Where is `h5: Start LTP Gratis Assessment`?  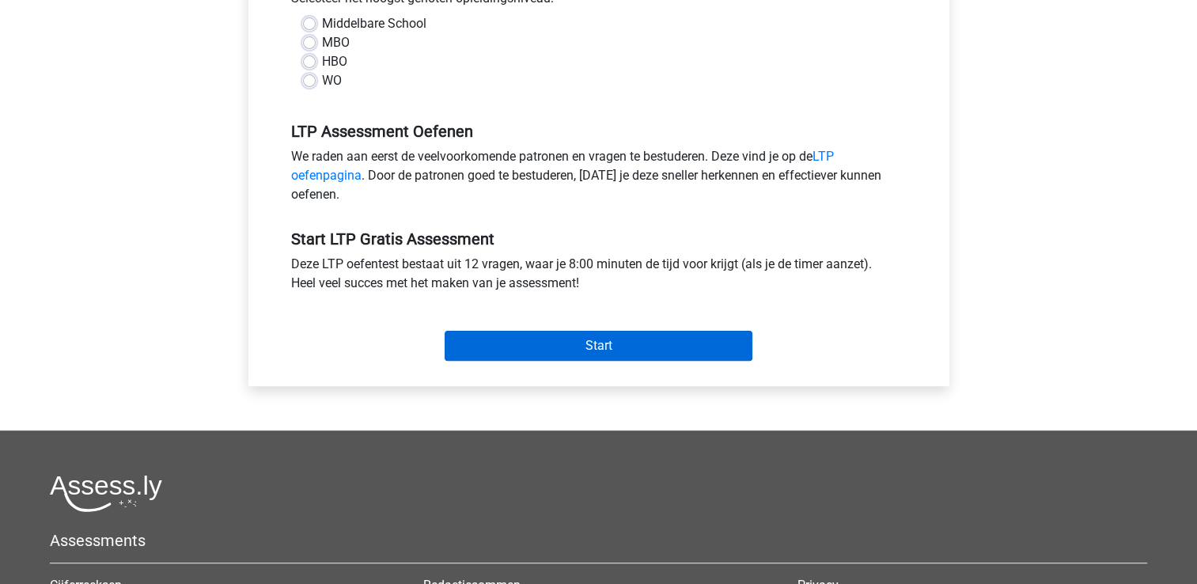
h5: Start LTP Gratis Assessment is located at coordinates (599, 239).